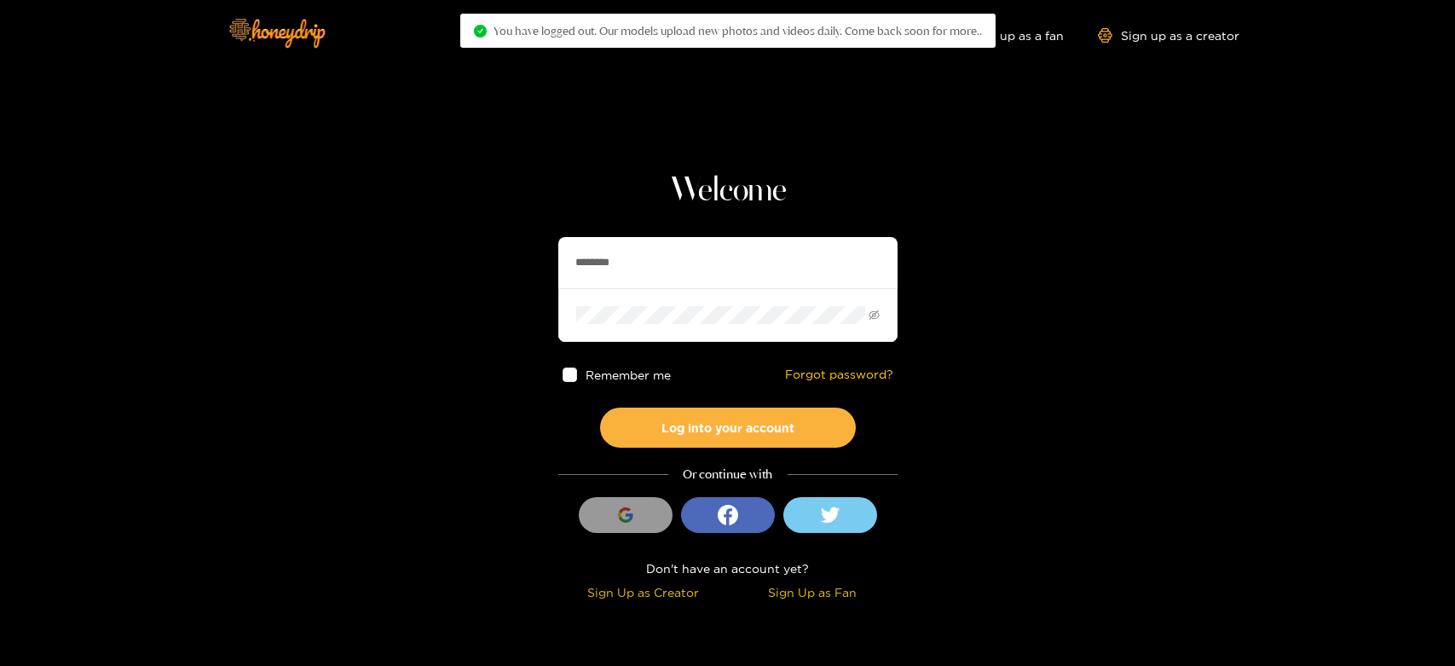 This screenshot has width=1455, height=666. What do you see at coordinates (728, 427) in the screenshot?
I see `button: Log into your account` at bounding box center [728, 427].